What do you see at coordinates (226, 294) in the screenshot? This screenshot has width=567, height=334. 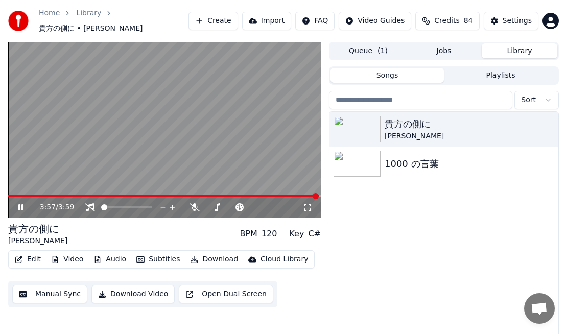 I see `button: Open Dual Screen` at bounding box center [226, 294].